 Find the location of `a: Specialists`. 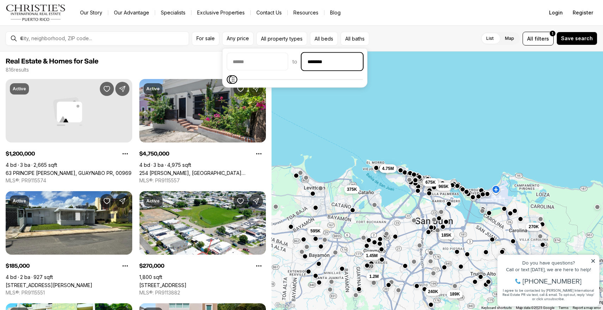

a: Specialists is located at coordinates (173, 13).